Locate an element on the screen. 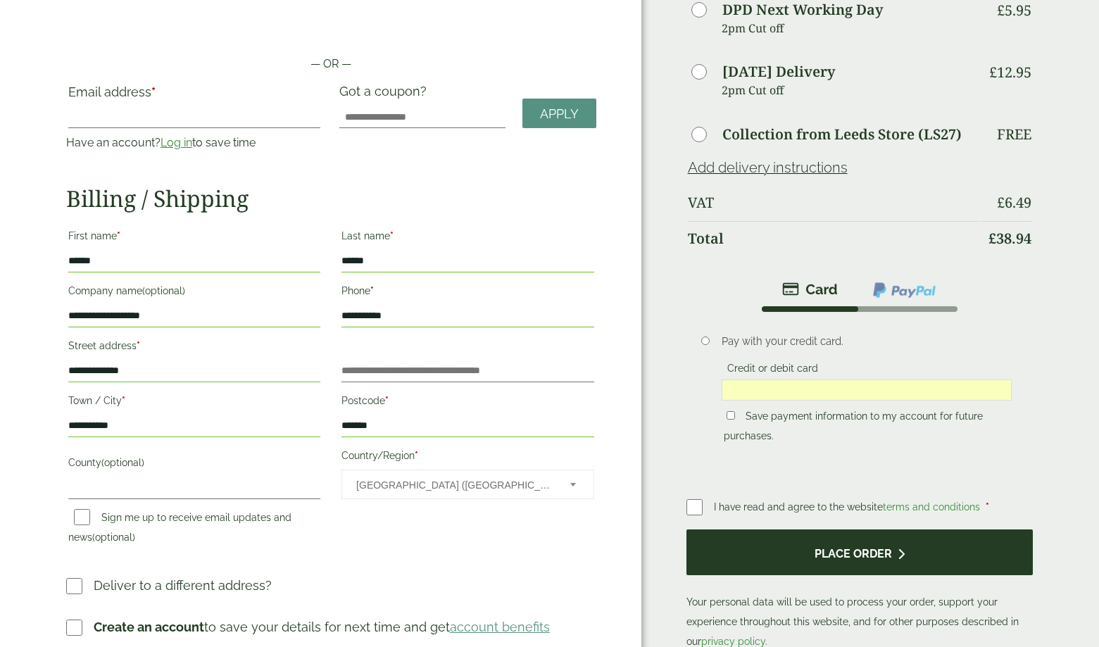 The height and width of the screenshot is (647, 1099). span: Country/Region is located at coordinates (467, 484).